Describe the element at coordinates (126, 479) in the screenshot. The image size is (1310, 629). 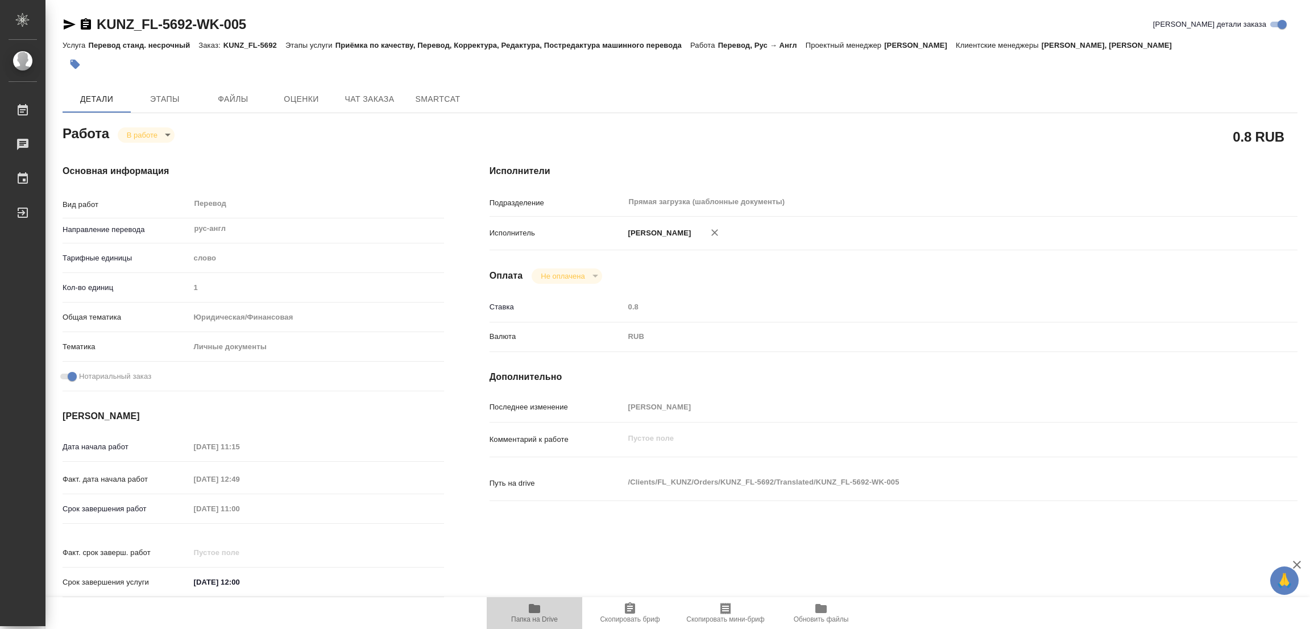
I see `p: Факт. дата начала работ` at that location.